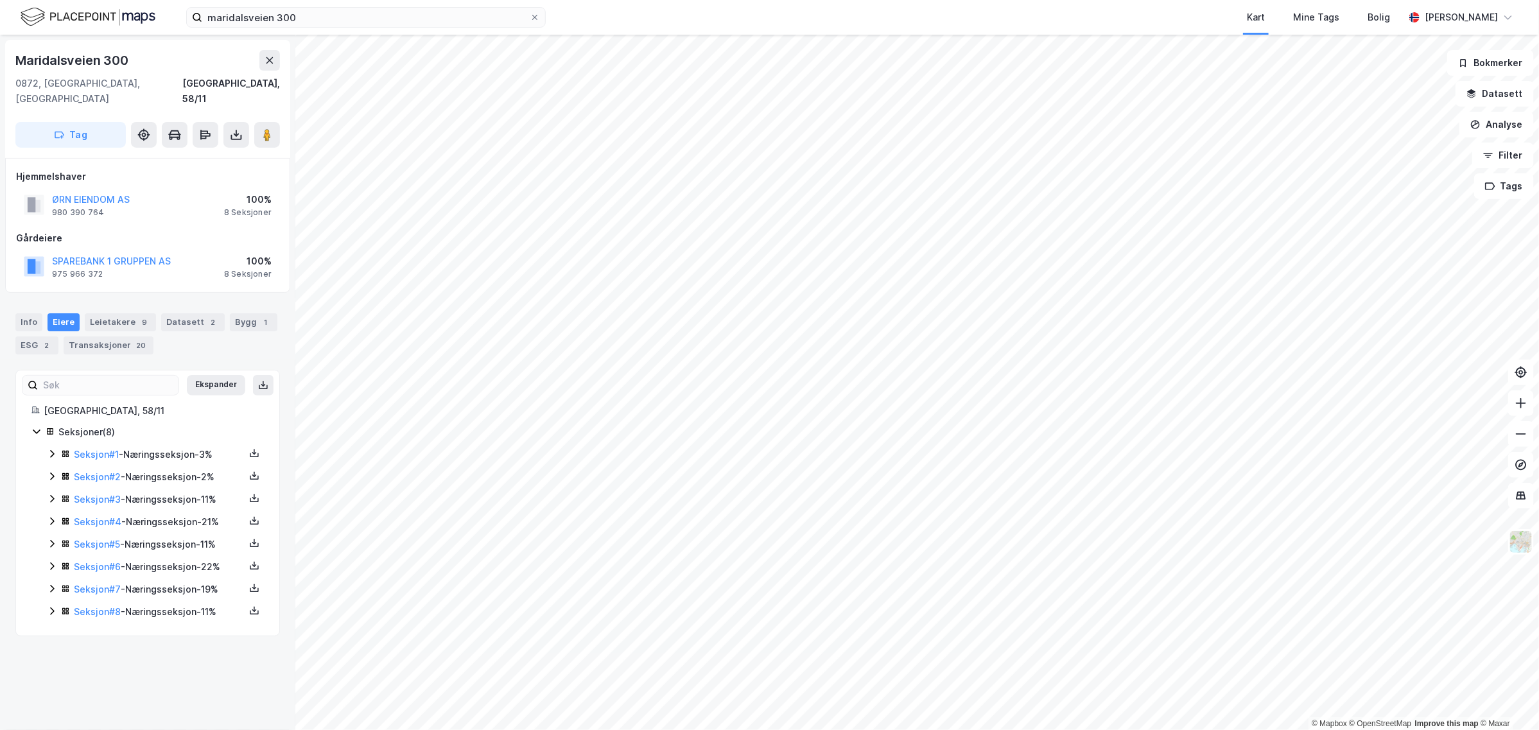  I want to click on button: Analyse, so click(1497, 125).